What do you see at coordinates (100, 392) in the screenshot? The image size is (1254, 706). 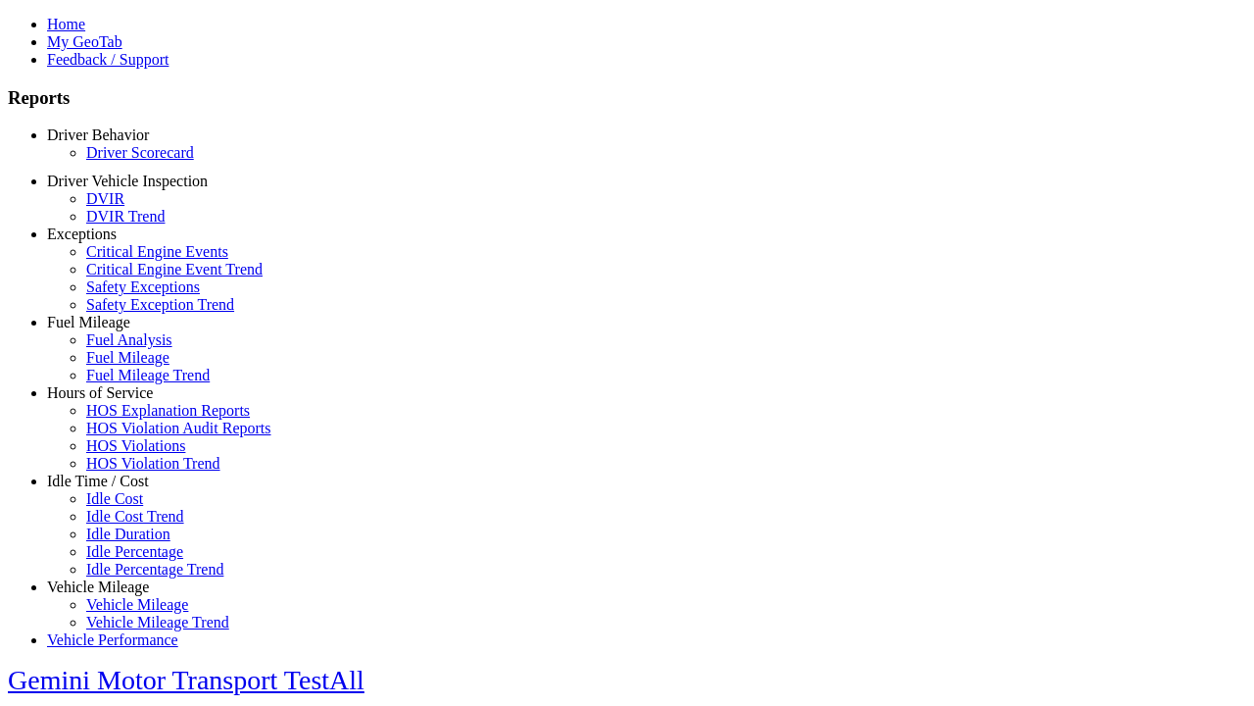 I see `a: Hours of Service` at bounding box center [100, 392].